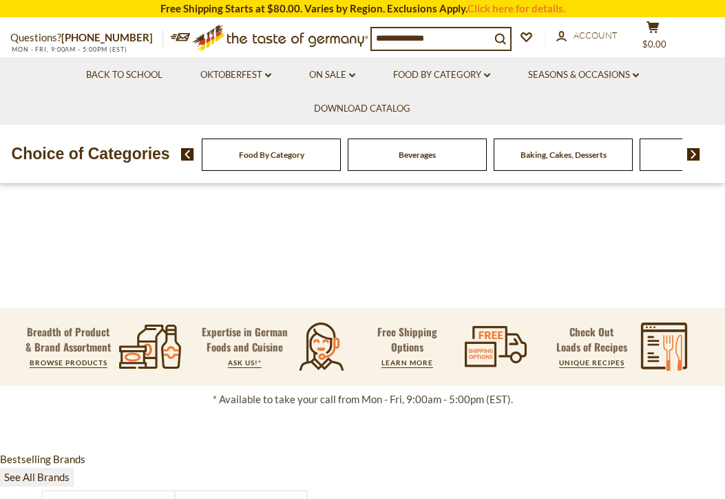 The image size is (725, 499). Describe the element at coordinates (592, 362) in the screenshot. I see `a: UNIQUE RECIPES` at that location.